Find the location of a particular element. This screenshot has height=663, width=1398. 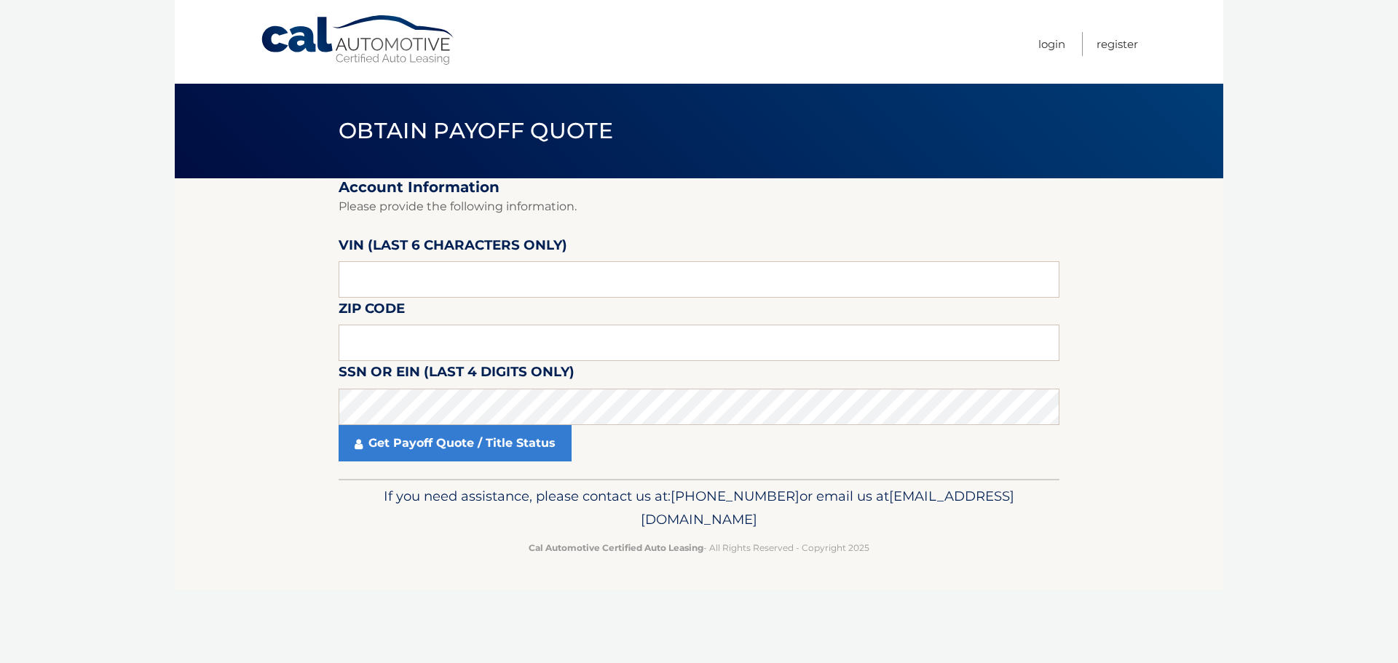

p: Please provide the following information. is located at coordinates (699, 207).